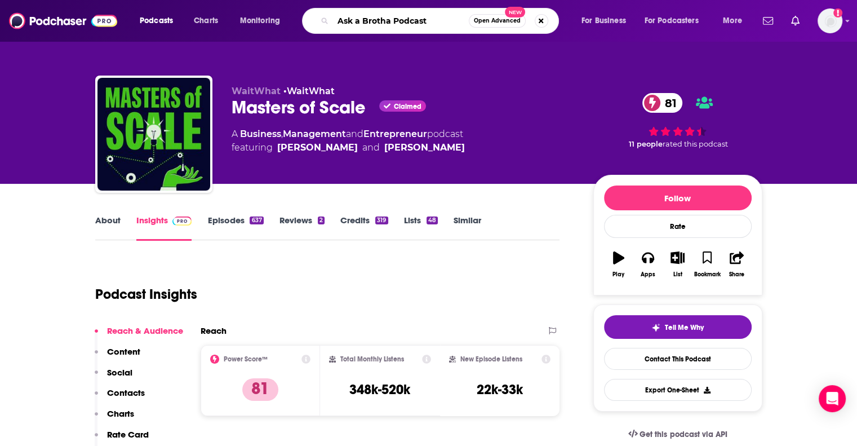  What do you see at coordinates (63, 21) in the screenshot?
I see `a: Podchaser - Follow, Share and Rate Podcasts` at bounding box center [63, 21].